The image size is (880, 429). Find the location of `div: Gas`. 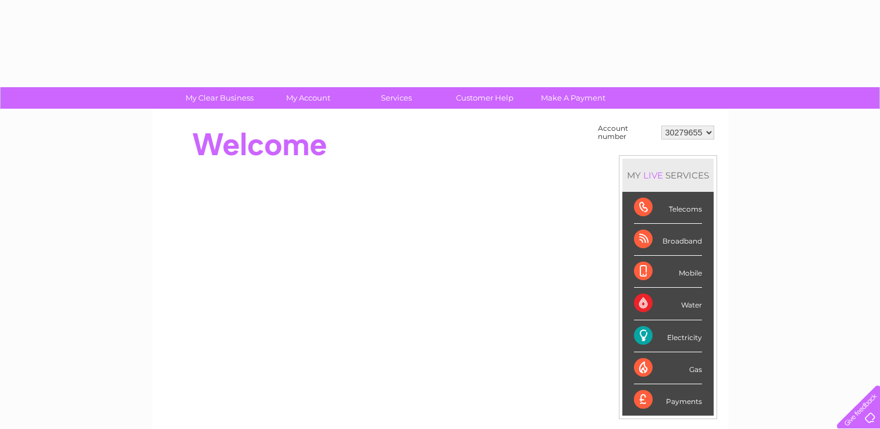

div: Gas is located at coordinates (668, 368).